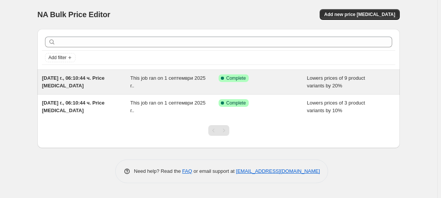 This screenshot has width=441, height=198. What do you see at coordinates (214, 171) in the screenshot?
I see `span: or email support at` at bounding box center [214, 171].